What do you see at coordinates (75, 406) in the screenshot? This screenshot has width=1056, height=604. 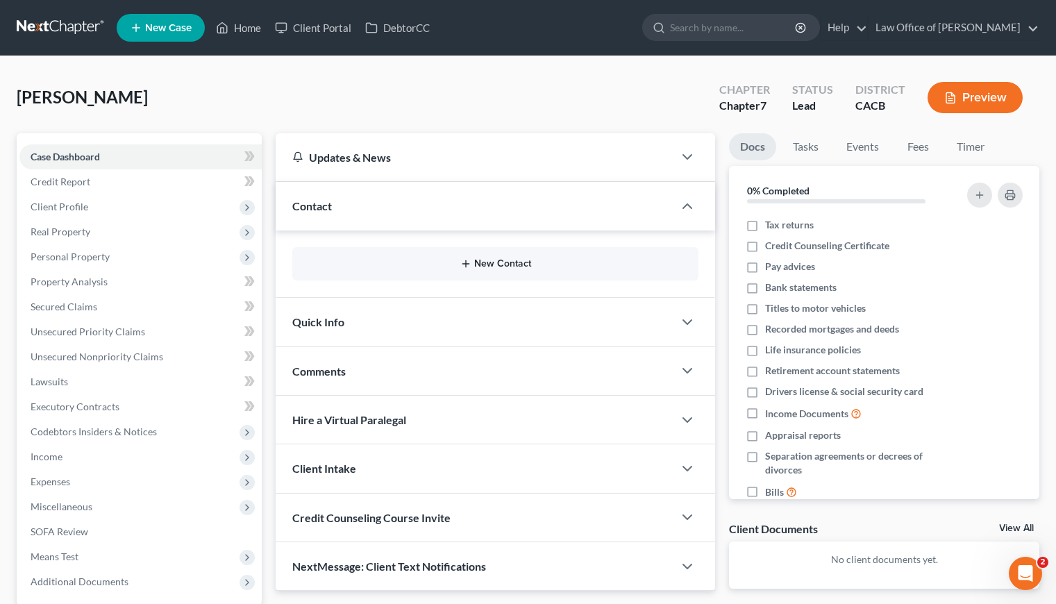 I see `span: Executory Contracts` at bounding box center [75, 406].